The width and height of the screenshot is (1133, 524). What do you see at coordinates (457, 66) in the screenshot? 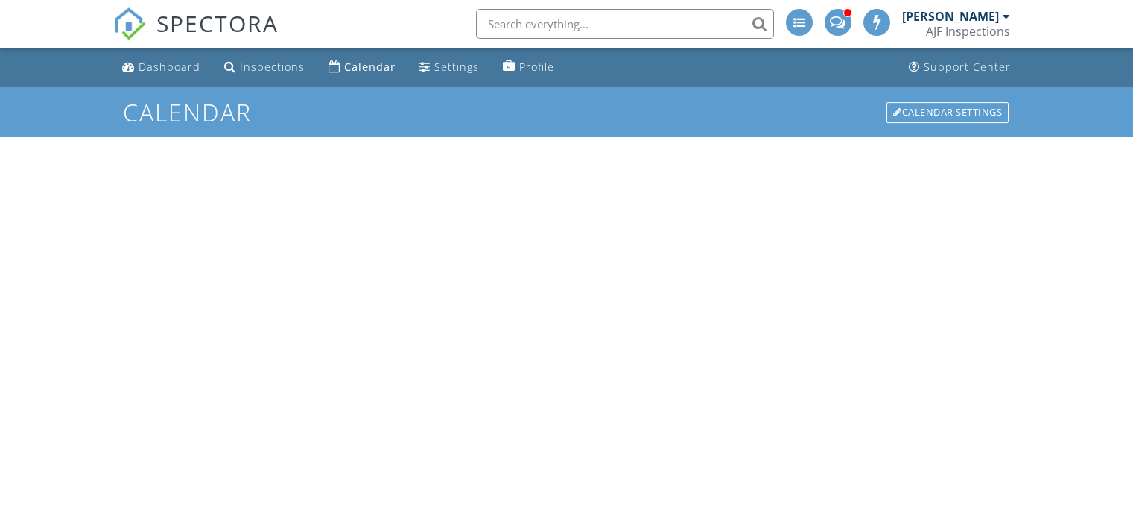
I see `div: Settings` at bounding box center [457, 66].